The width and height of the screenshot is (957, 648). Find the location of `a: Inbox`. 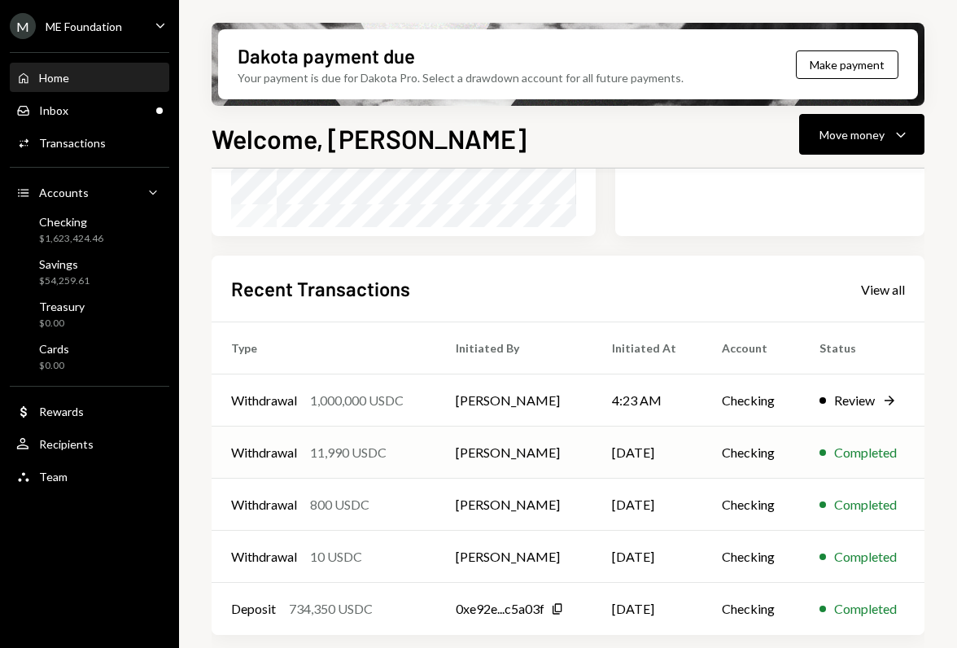

a: Inbox is located at coordinates (90, 110).